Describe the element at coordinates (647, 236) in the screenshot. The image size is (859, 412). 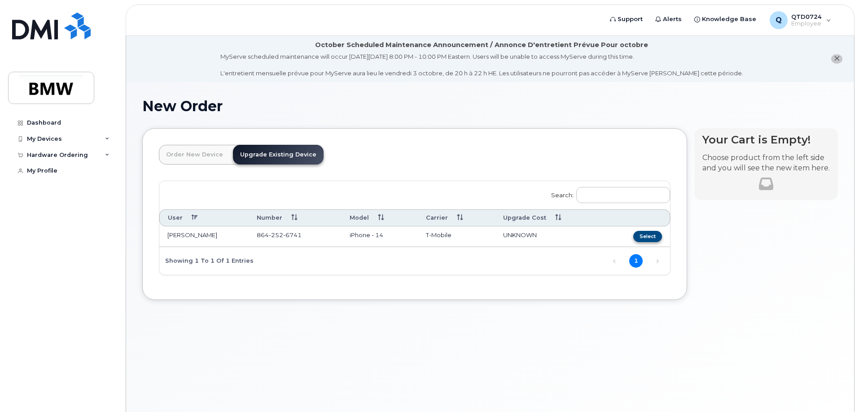
I see `button: Select` at that location.